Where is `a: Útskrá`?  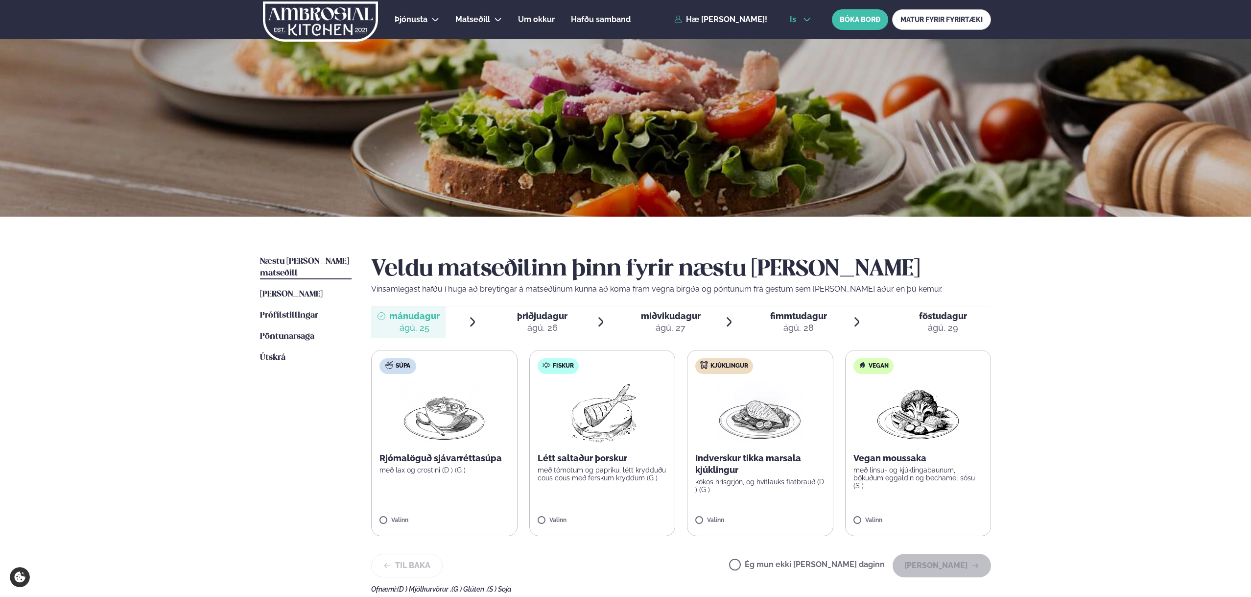 a: Útskrá is located at coordinates (273, 358).